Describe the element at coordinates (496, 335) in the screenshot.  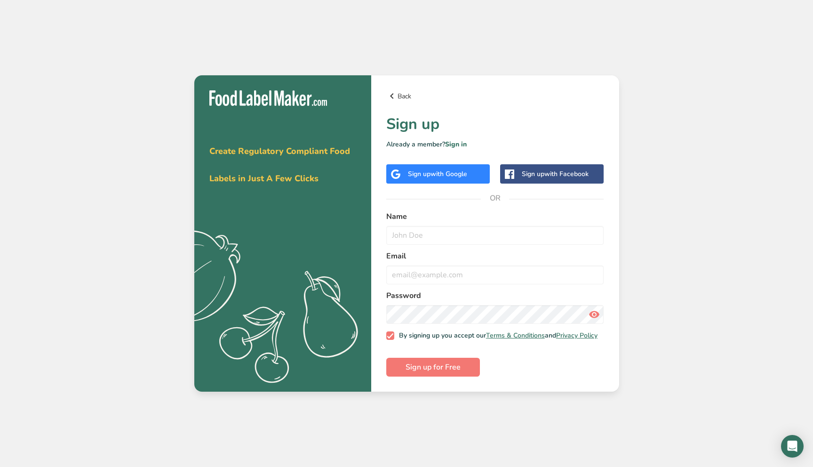
I see `span: By signing up you accept our and` at that location.